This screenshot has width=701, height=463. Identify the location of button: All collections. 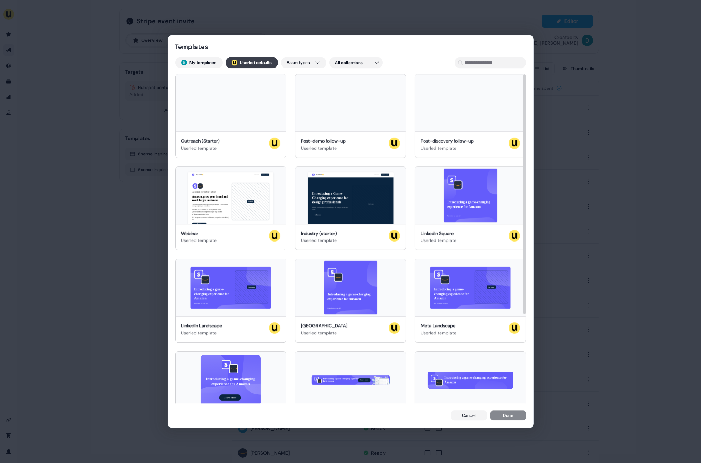
(356, 63).